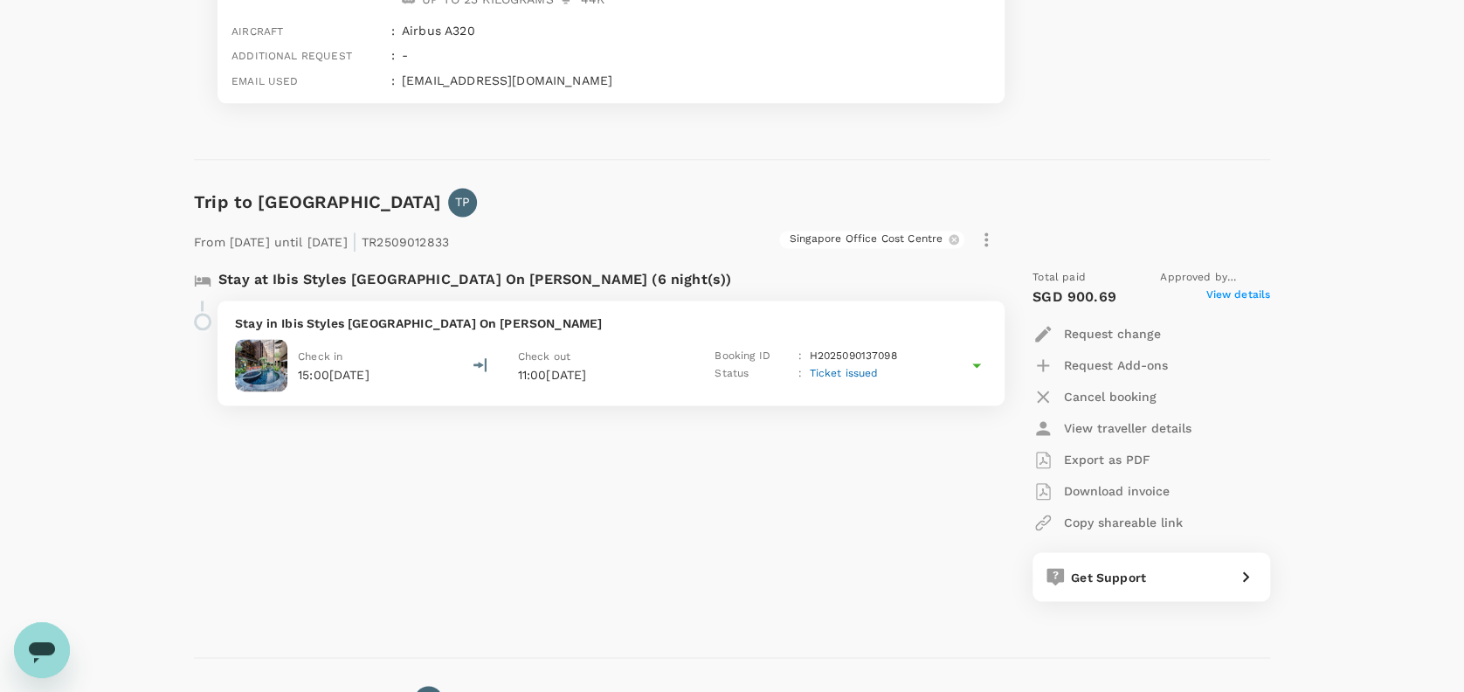 This screenshot has height=692, width=1464. Describe the element at coordinates (320, 356) in the screenshot. I see `span: Check in` at that location.